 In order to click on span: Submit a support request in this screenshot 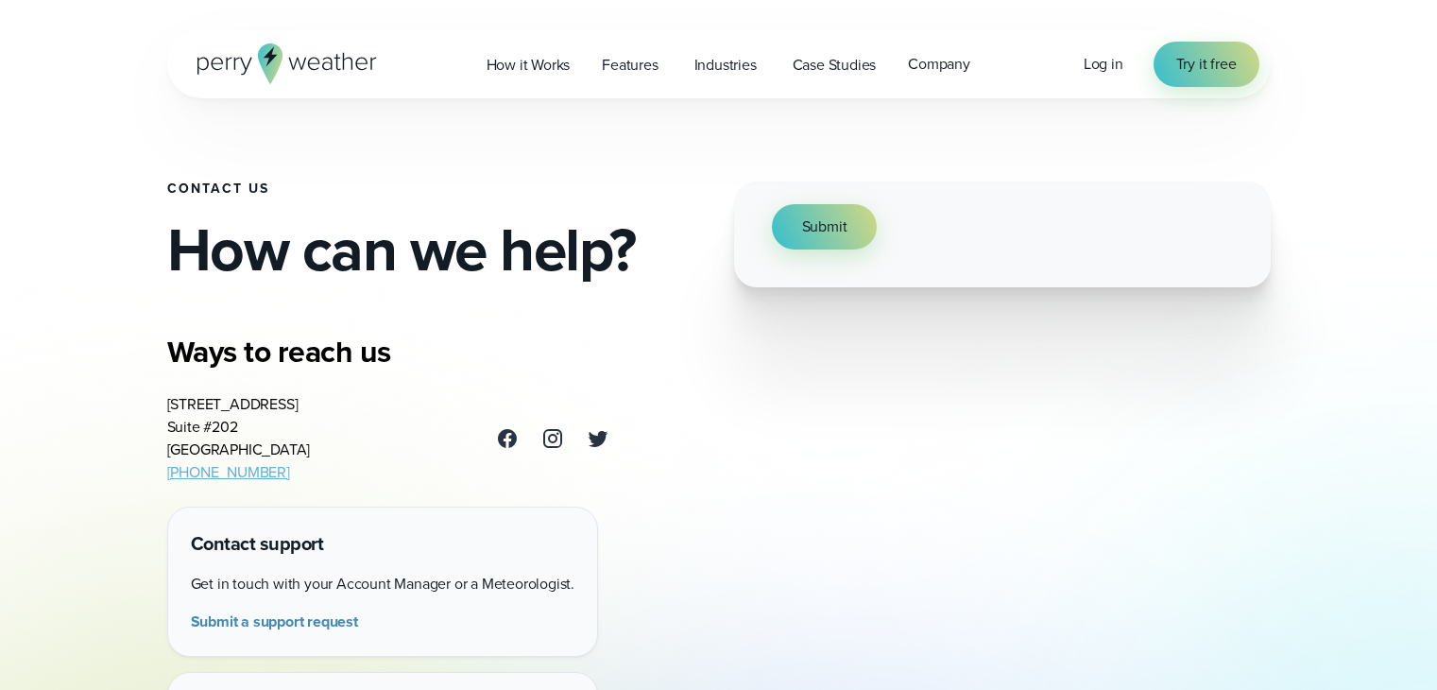, I will do `click(274, 622)`.